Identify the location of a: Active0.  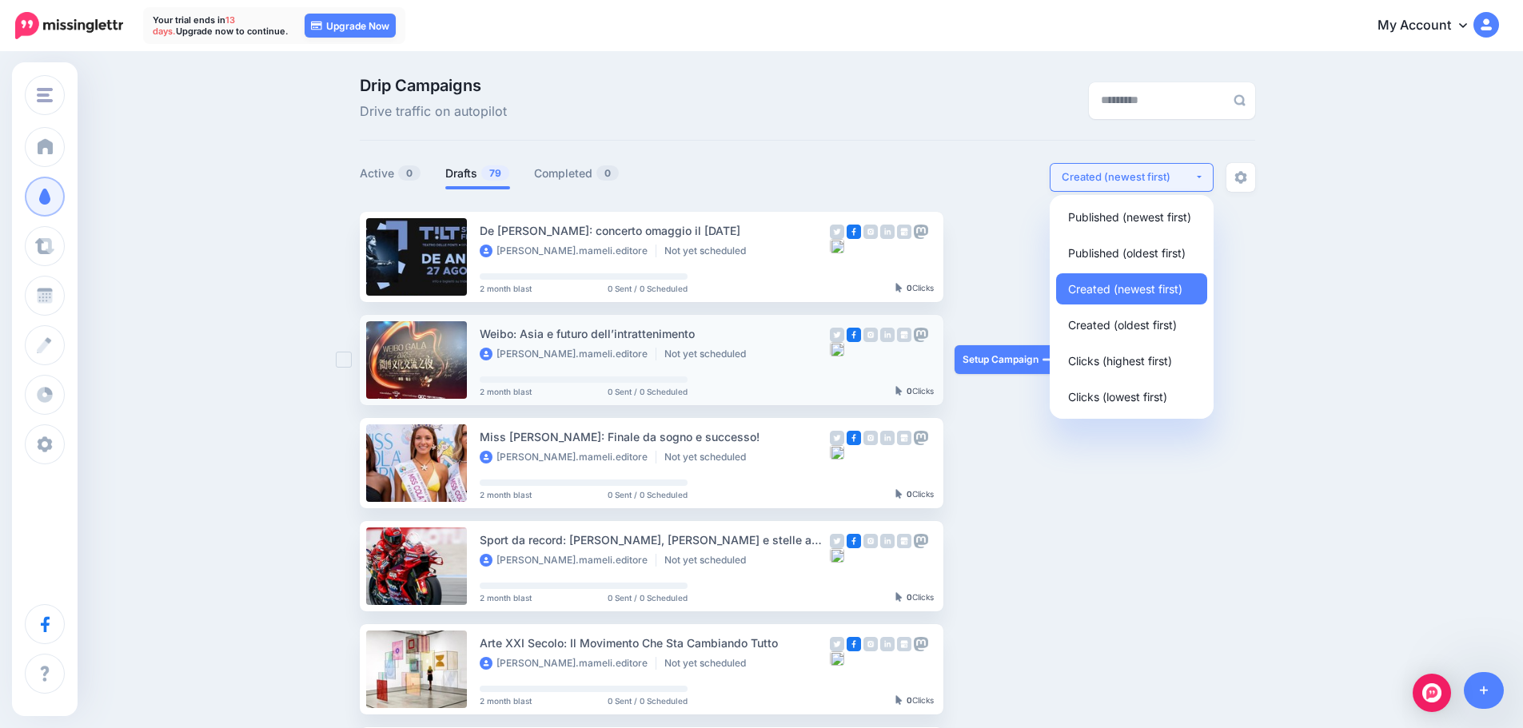
(390, 173).